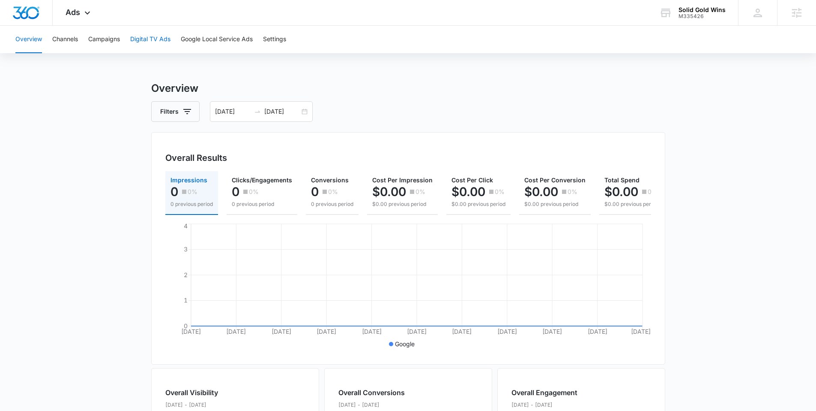  I want to click on tspan: 2, so click(186, 274).